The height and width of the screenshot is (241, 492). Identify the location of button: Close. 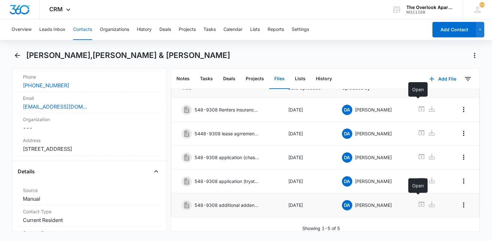
(156, 171).